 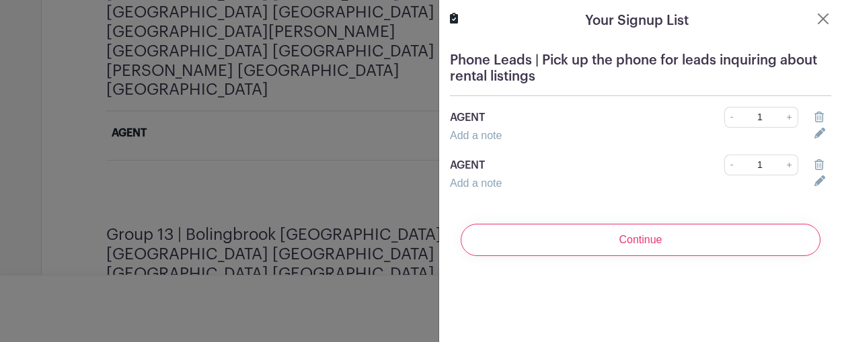 What do you see at coordinates (637, 21) in the screenshot?
I see `h5: Your Signup List` at bounding box center [637, 21].